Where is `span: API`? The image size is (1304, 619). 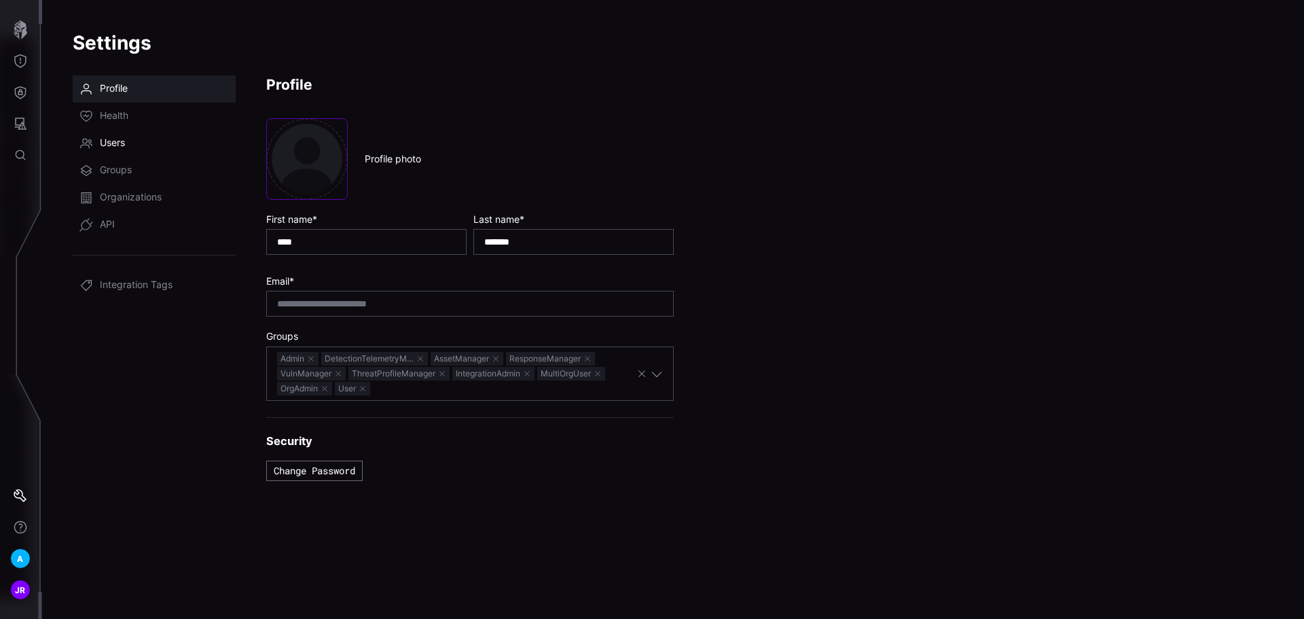
span: API is located at coordinates (107, 225).